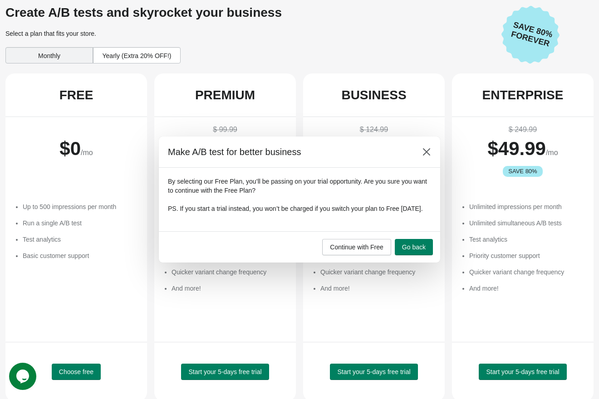  Describe the element at coordinates (357, 247) in the screenshot. I see `button: Continue with Free` at that location.